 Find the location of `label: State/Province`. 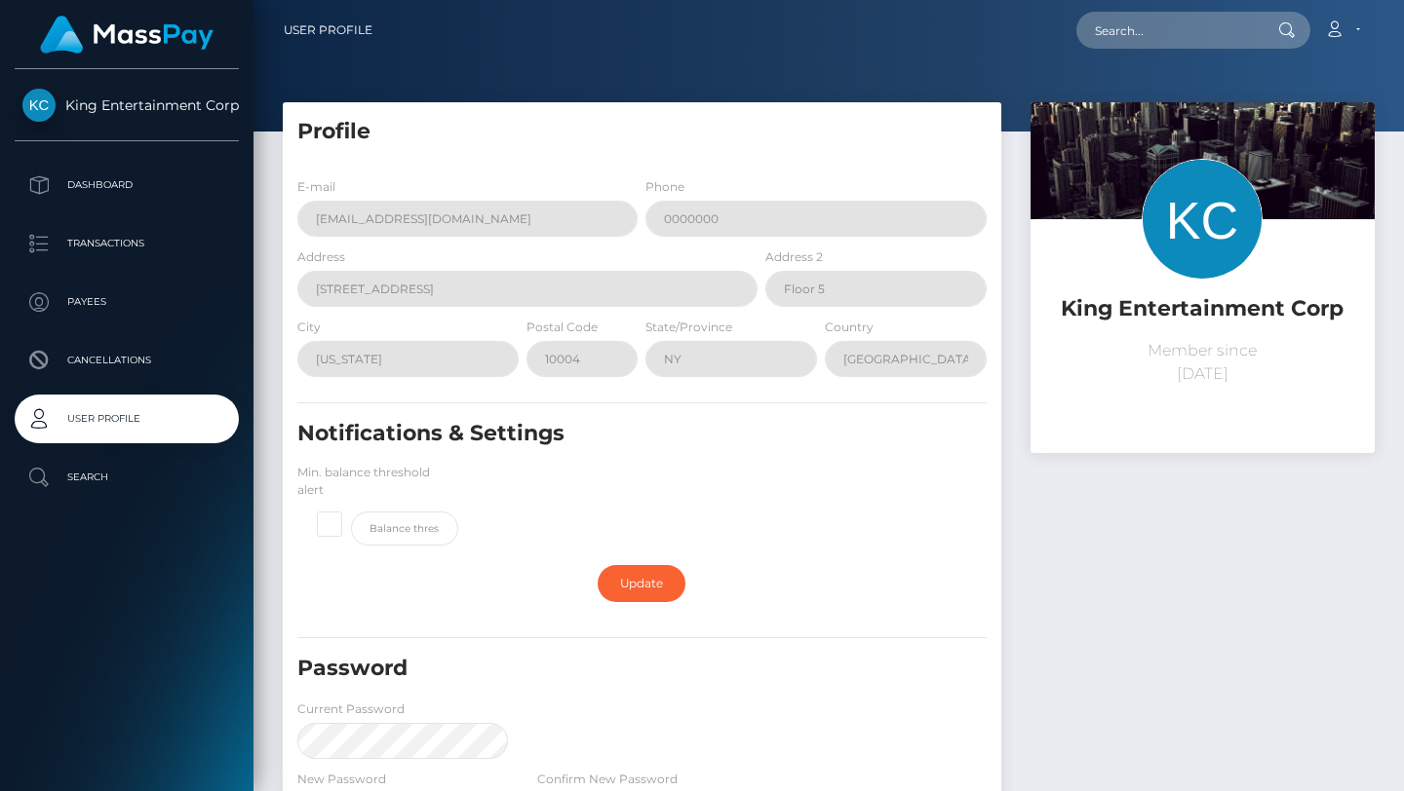

label: State/Province is located at coordinates (688, 328).